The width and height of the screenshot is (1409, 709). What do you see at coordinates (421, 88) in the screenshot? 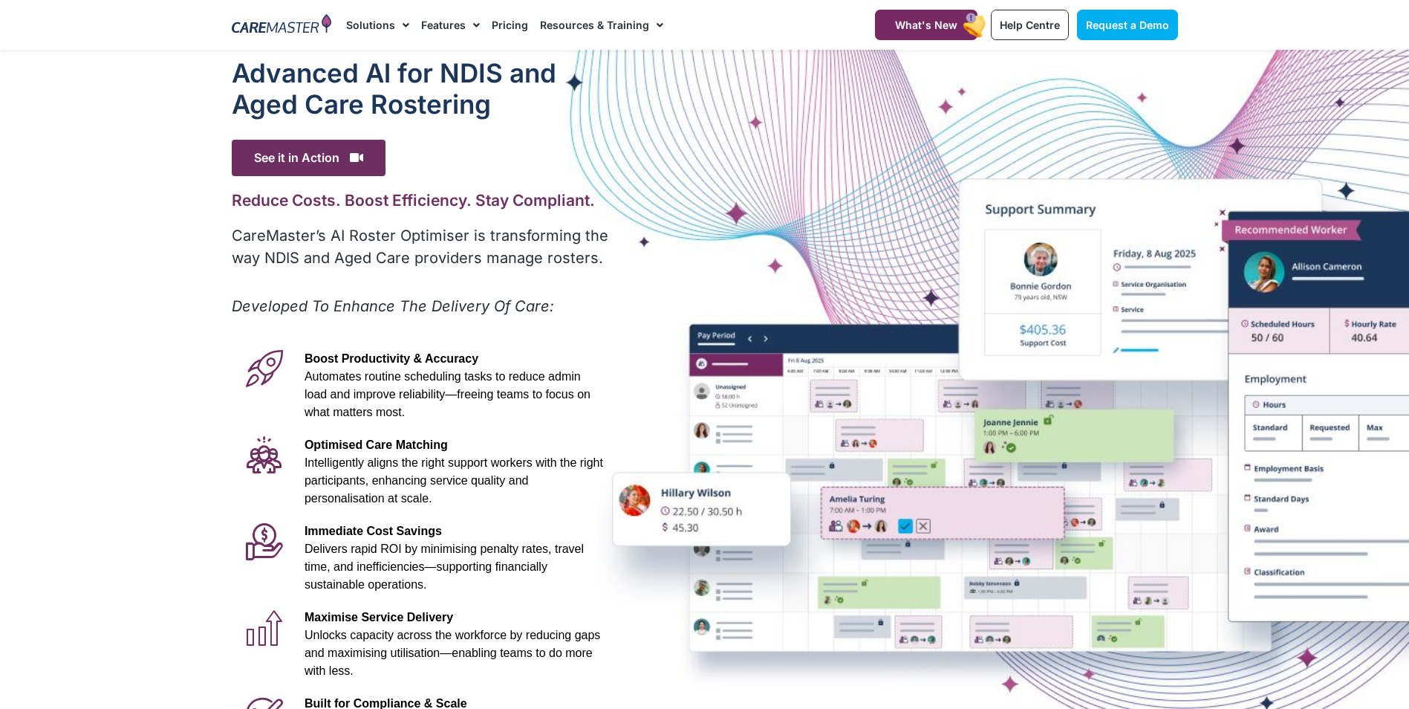
I see `h1: Advanced Al for NDIS and Aged Care Rostering` at bounding box center [421, 88].